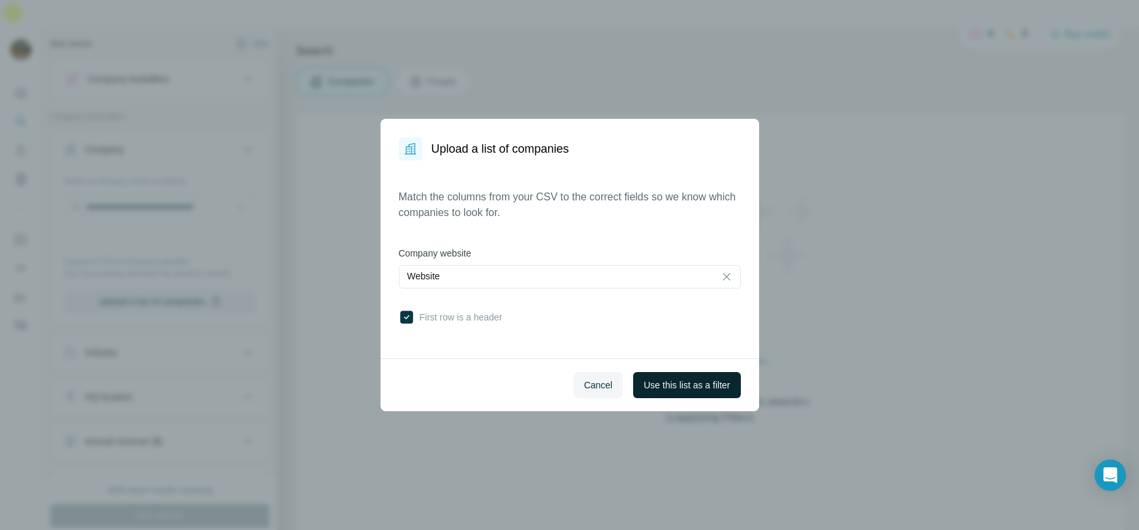 The width and height of the screenshot is (1139, 530). Describe the element at coordinates (687, 385) in the screenshot. I see `button: Use this list as a filter` at that location.